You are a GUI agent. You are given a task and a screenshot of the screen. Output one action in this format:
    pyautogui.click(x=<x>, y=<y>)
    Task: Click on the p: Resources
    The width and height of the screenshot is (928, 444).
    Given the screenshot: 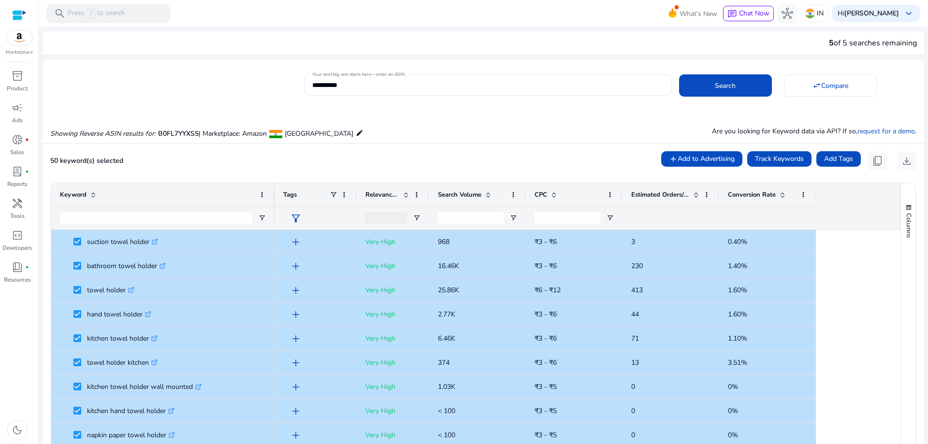 What is the action you would take?
    pyautogui.click(x=17, y=280)
    